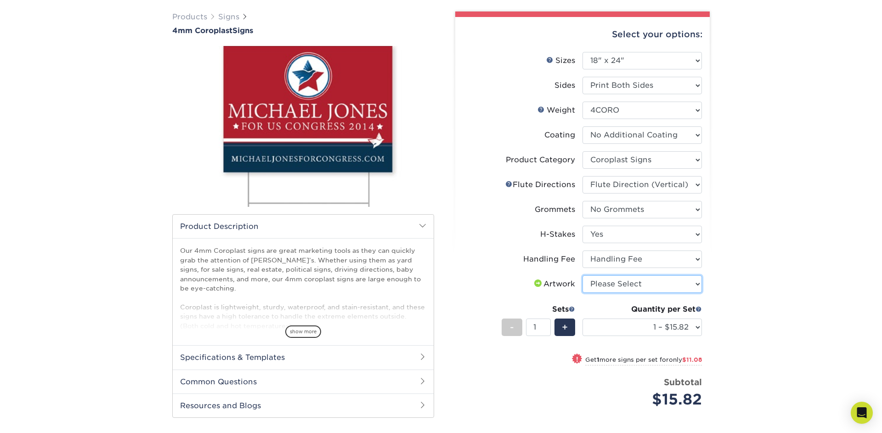  What do you see at coordinates (583, 34) in the screenshot?
I see `div: Select your options:` at bounding box center [583, 34].